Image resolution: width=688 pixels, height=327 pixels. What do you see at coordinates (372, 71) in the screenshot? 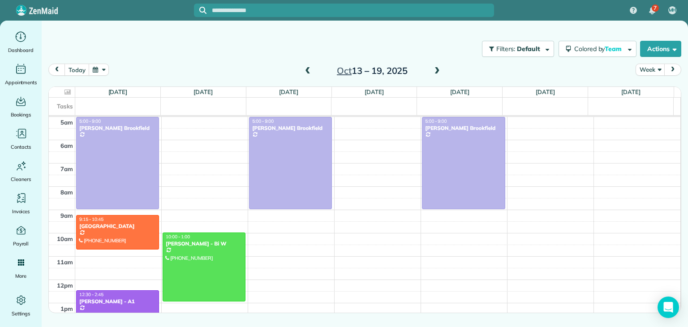
I see `h2: 13 – 19, 2025` at bounding box center [372, 71].